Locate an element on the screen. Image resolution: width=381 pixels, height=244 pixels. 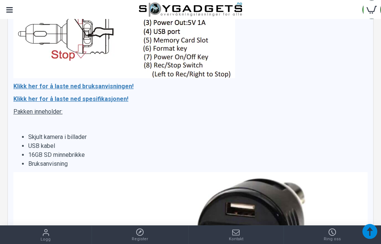
a: Klikk her for å laste ned spesifikasjonen! is located at coordinates (71, 99).